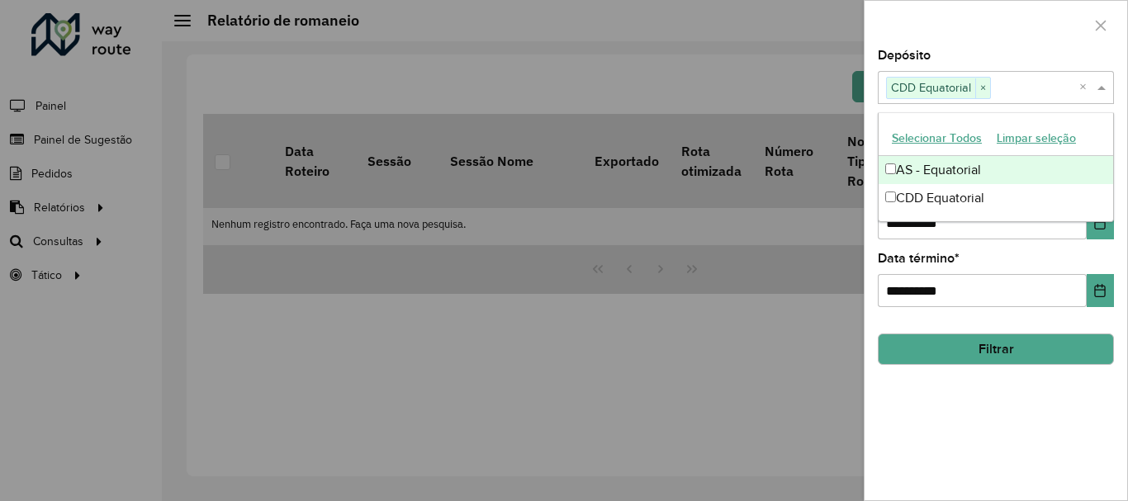  Describe the element at coordinates (1037, 138) in the screenshot. I see `button: Limpar seleção` at that location.